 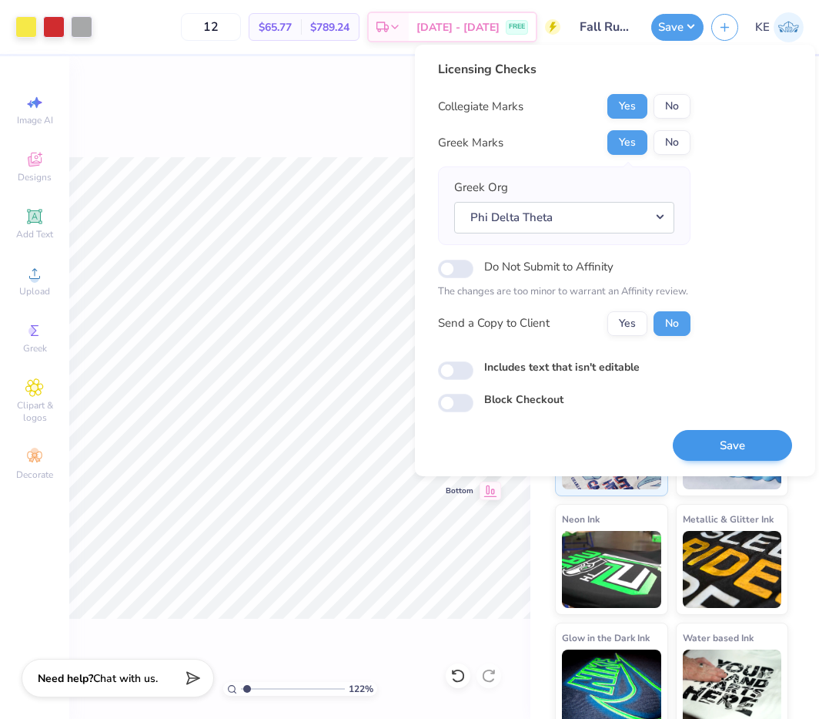 What do you see at coordinates (611, 569) in the screenshot?
I see `img: Neon Ink` at bounding box center [611, 569].